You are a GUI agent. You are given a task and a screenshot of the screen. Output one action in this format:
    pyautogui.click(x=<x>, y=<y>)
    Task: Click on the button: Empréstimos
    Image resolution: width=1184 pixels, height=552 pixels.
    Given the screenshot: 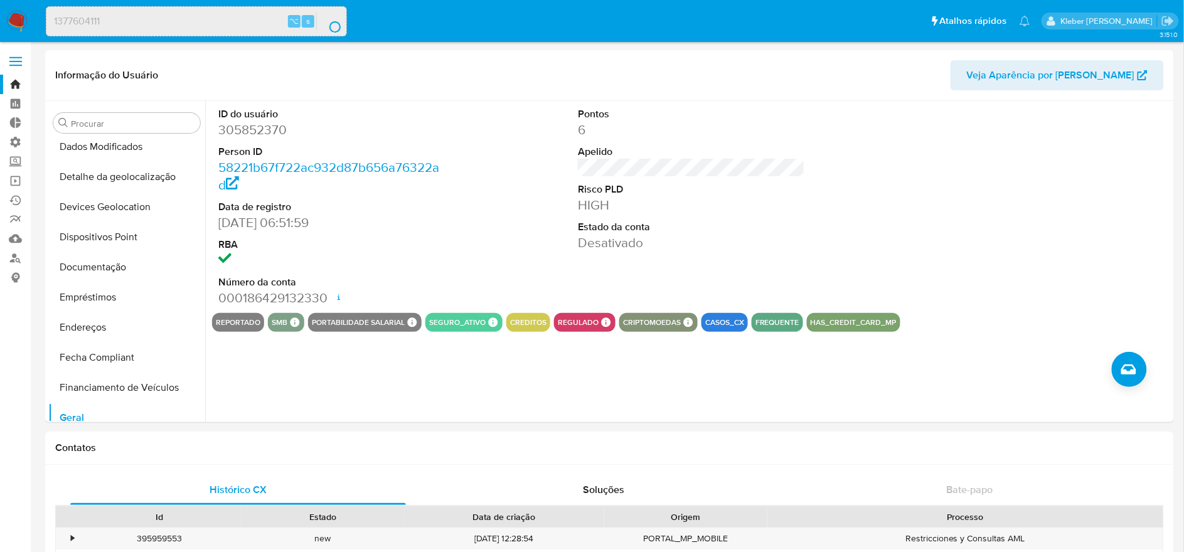 What is the action you would take?
    pyautogui.click(x=127, y=298)
    